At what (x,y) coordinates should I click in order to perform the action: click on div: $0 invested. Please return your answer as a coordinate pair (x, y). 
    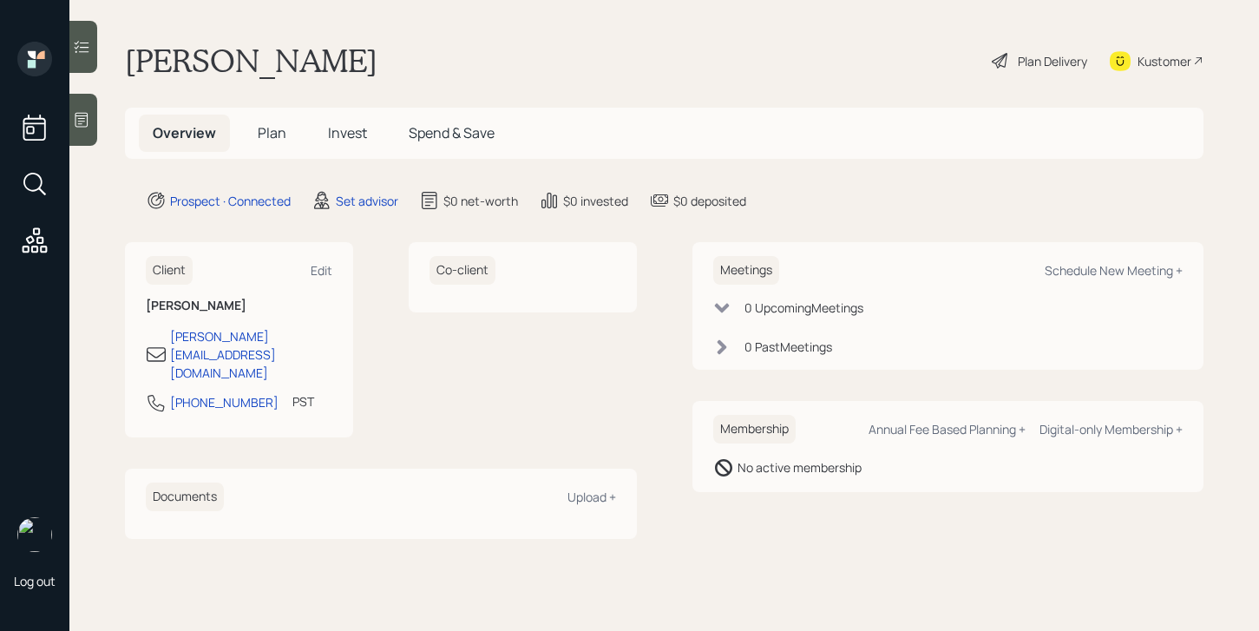
    Looking at the image, I should click on (595, 200).